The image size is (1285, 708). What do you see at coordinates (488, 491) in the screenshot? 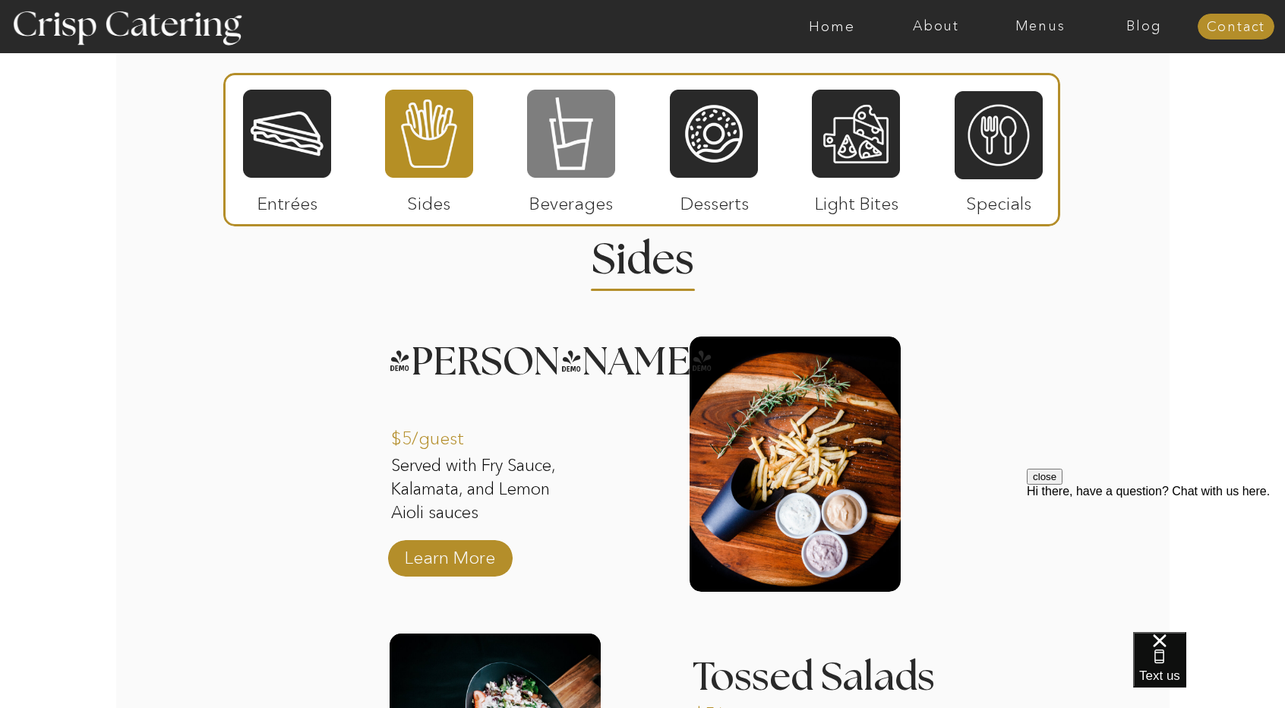
I see `p: Served with Fry Sauce, Kalamata, and Lemon Aioli sauces` at bounding box center [488, 491].